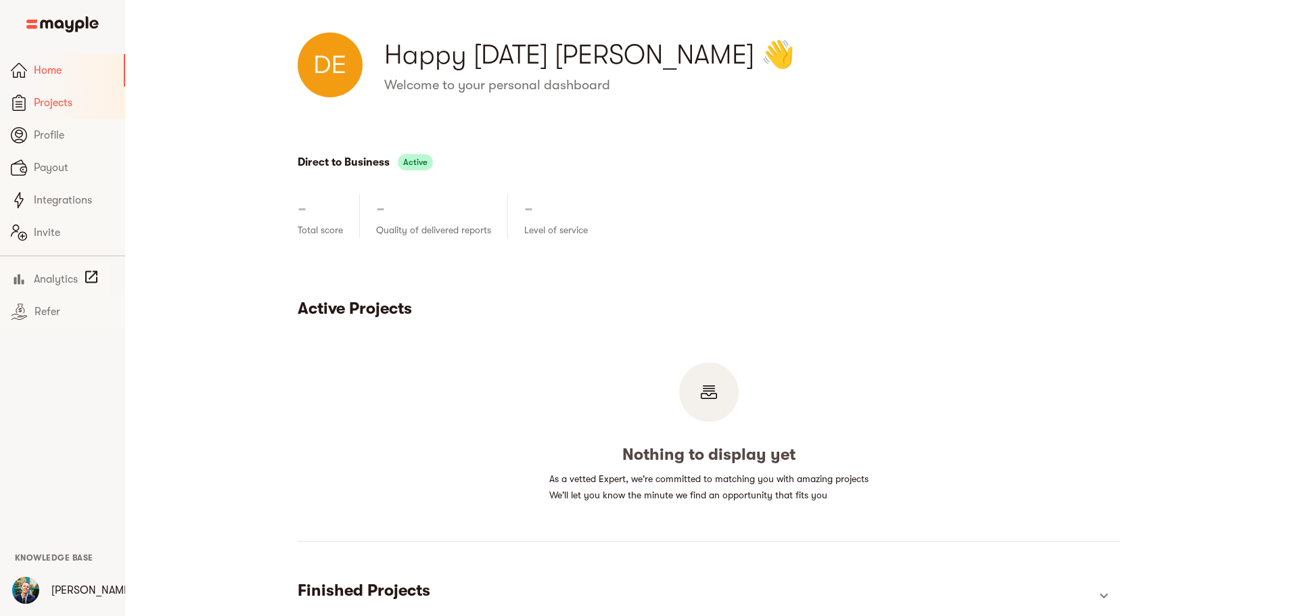 The height and width of the screenshot is (616, 1292). I want to click on h6: Direct to Business, so click(344, 162).